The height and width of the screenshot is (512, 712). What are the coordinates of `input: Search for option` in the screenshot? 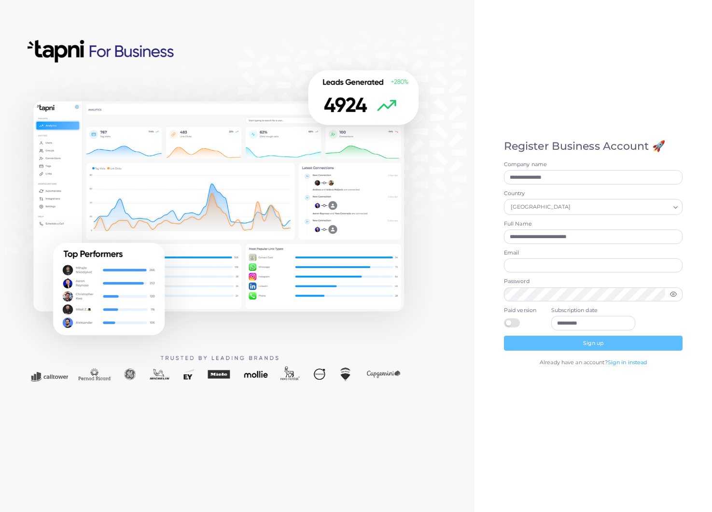 It's located at (622, 207).